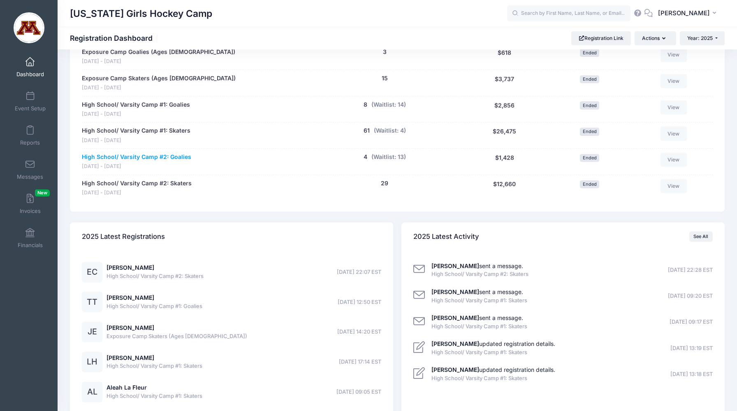 This screenshot has height=411, width=737. What do you see at coordinates (92, 392) in the screenshot?
I see `a: AL` at bounding box center [92, 392].